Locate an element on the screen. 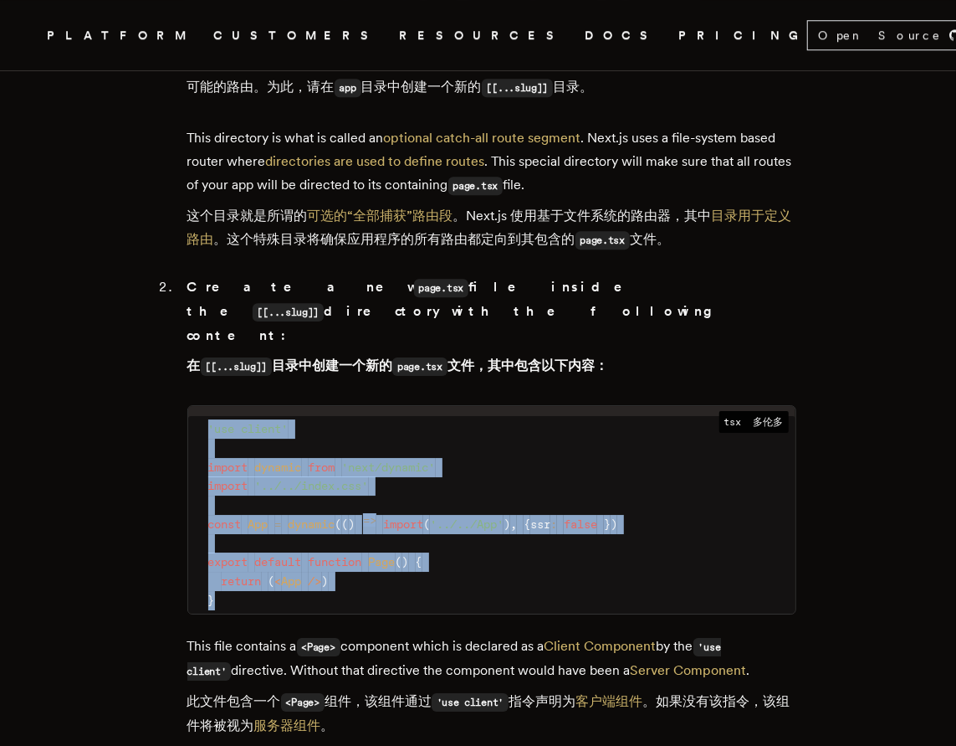 The height and width of the screenshot is (746, 956). span: '../../App' is located at coordinates (467, 524).